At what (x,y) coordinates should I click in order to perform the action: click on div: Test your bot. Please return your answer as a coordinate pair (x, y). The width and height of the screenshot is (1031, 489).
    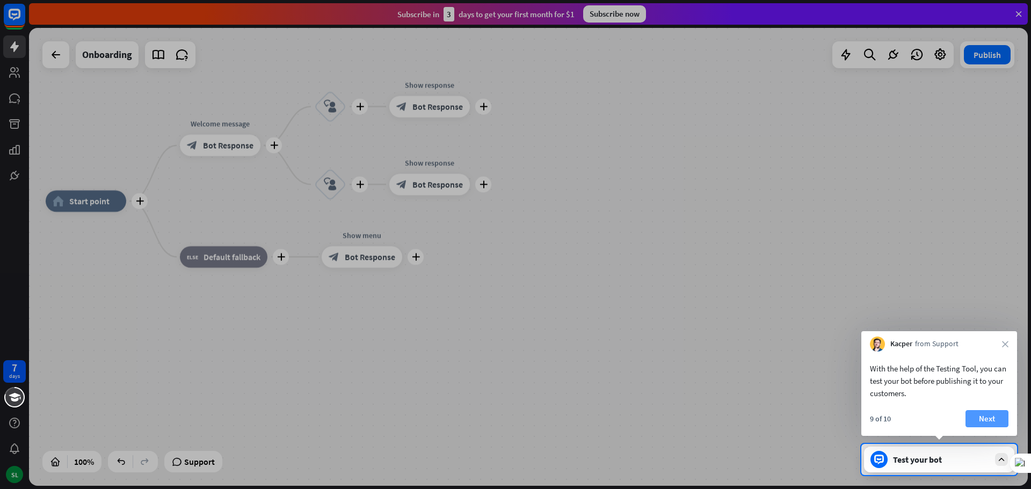
    Looking at the image, I should click on (942, 460).